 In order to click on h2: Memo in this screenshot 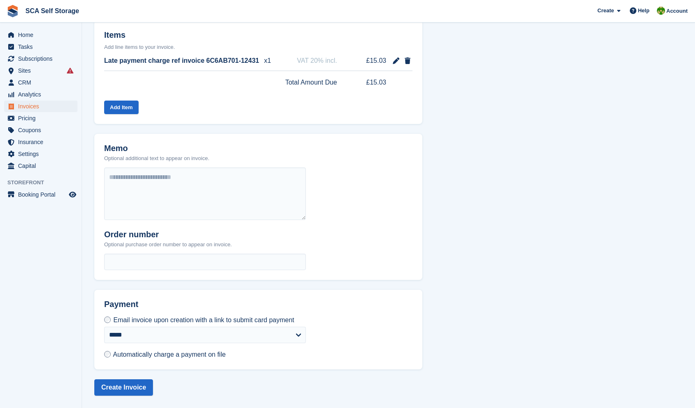, I will do `click(157, 148)`.